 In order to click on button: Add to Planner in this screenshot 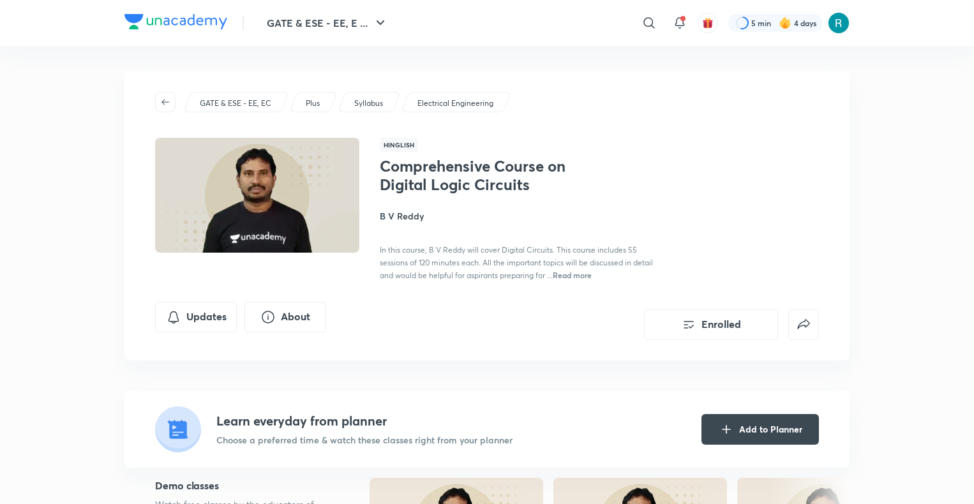, I will do `click(760, 430)`.